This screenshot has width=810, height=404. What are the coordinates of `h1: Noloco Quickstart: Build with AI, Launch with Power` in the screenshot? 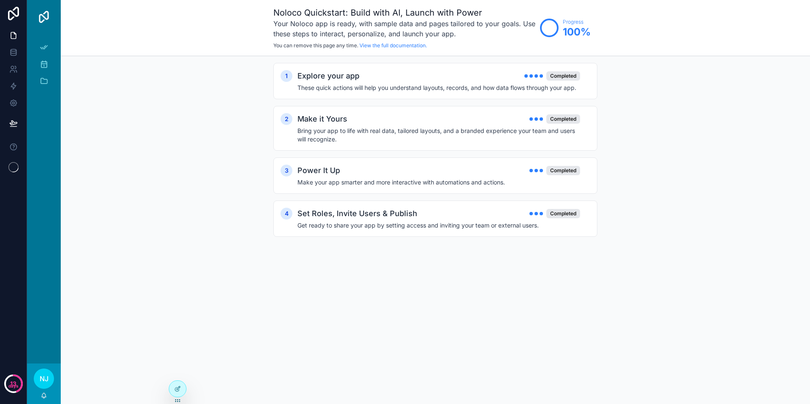 It's located at (405, 13).